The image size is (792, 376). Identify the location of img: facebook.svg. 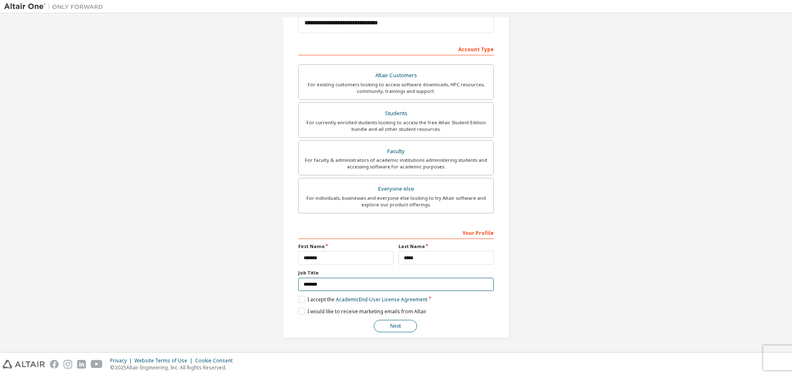
(54, 364).